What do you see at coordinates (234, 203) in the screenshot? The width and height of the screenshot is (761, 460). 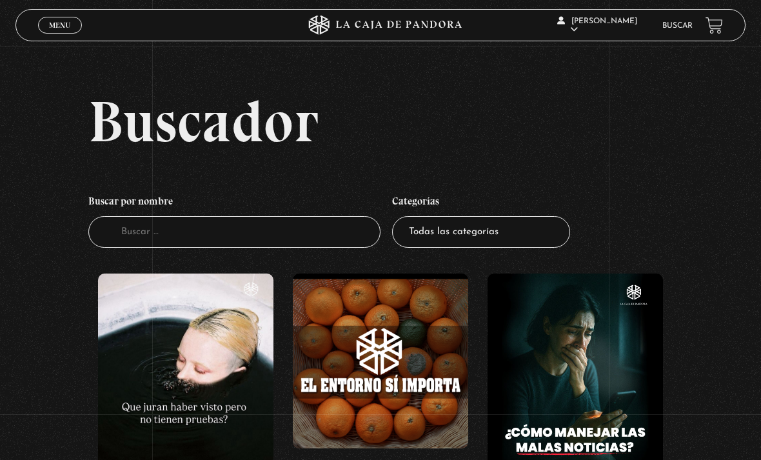 I see `h4: Buscar por nombre` at bounding box center [234, 203].